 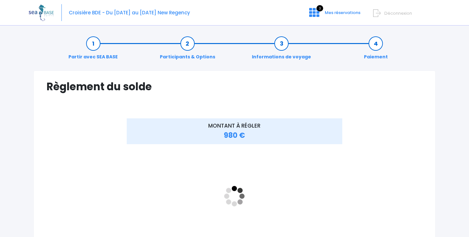 I want to click on span: 3, so click(x=320, y=8).